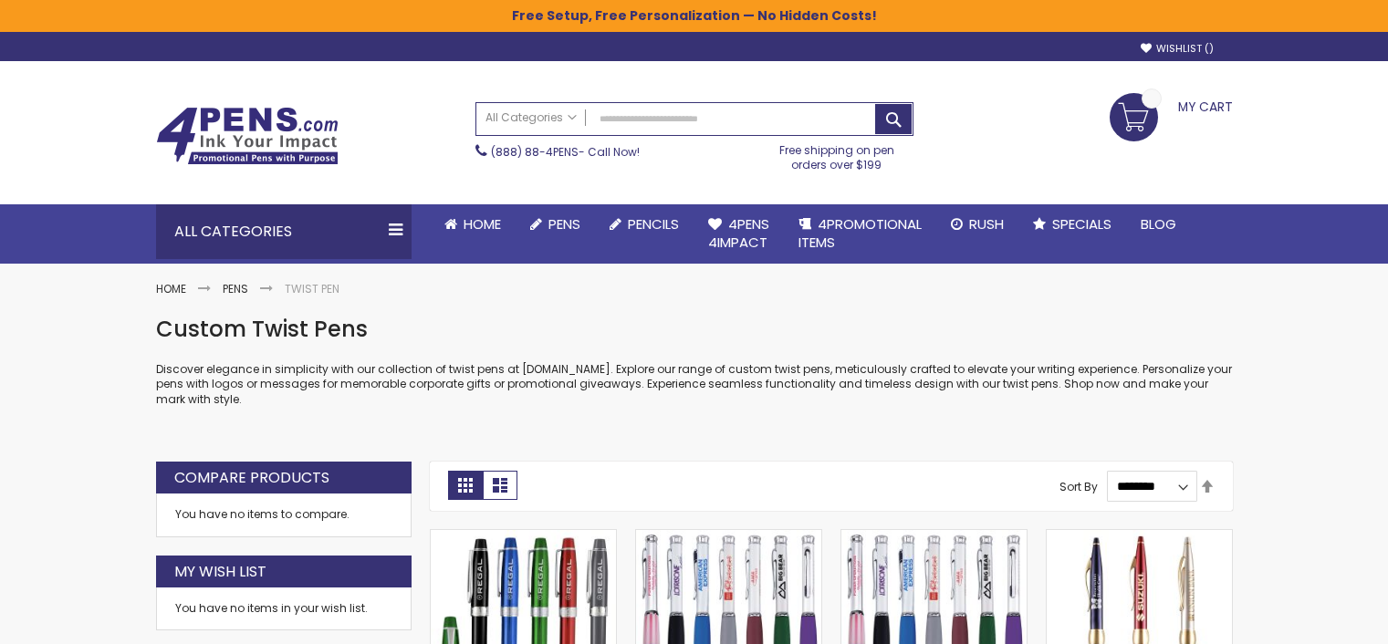 This screenshot has height=644, width=1388. I want to click on strong: Twist Pen, so click(312, 288).